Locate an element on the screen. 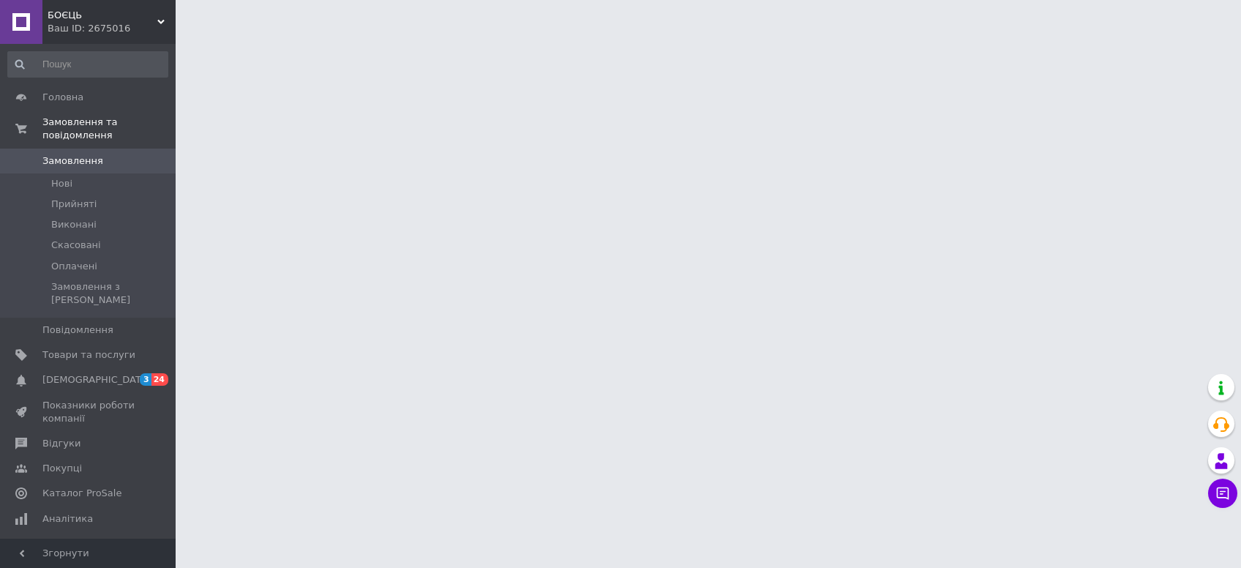  span: Виконані is located at coordinates (74, 225).